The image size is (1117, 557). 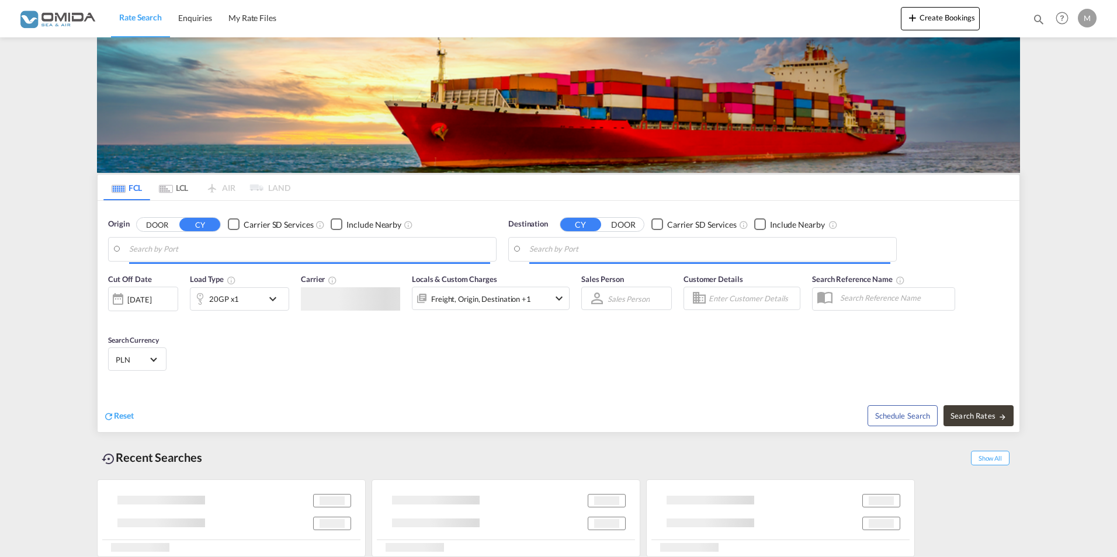 What do you see at coordinates (252, 18) in the screenshot?
I see `span: My Rate Files` at bounding box center [252, 18].